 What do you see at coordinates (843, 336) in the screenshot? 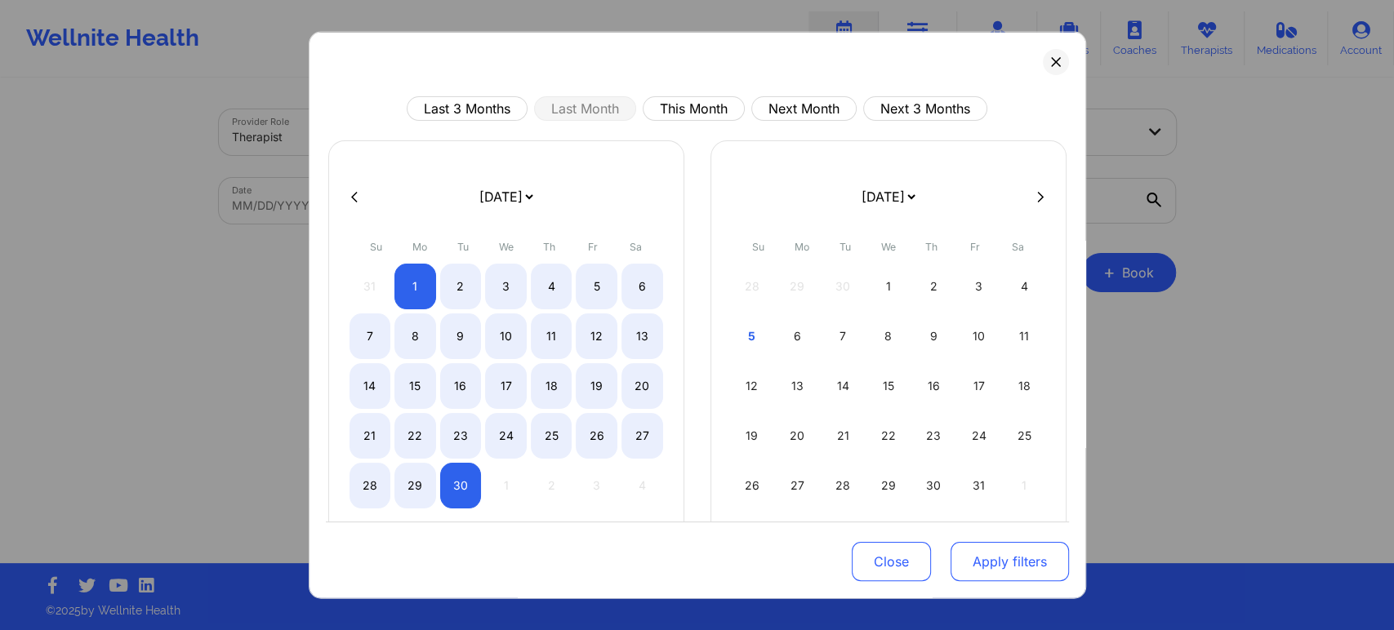
I see `div: Tue Oct 07 2025` at bounding box center [843, 336].